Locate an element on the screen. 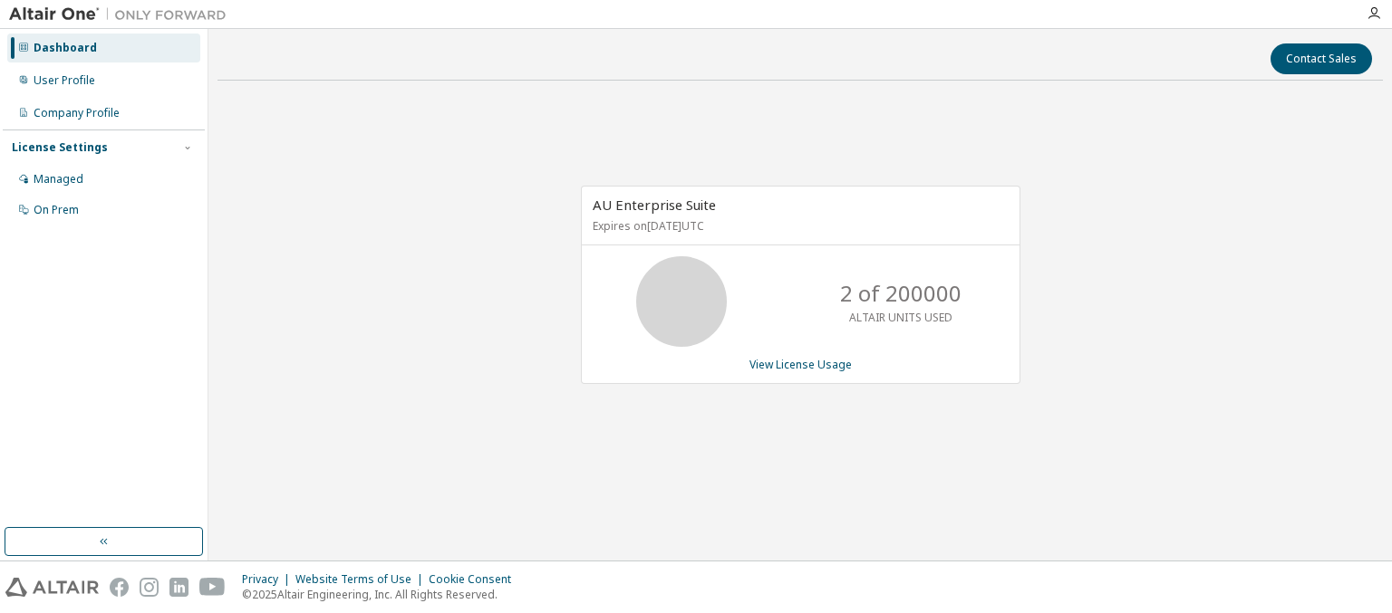 The width and height of the screenshot is (1392, 613). img: altair_logo.svg is located at coordinates (52, 587).